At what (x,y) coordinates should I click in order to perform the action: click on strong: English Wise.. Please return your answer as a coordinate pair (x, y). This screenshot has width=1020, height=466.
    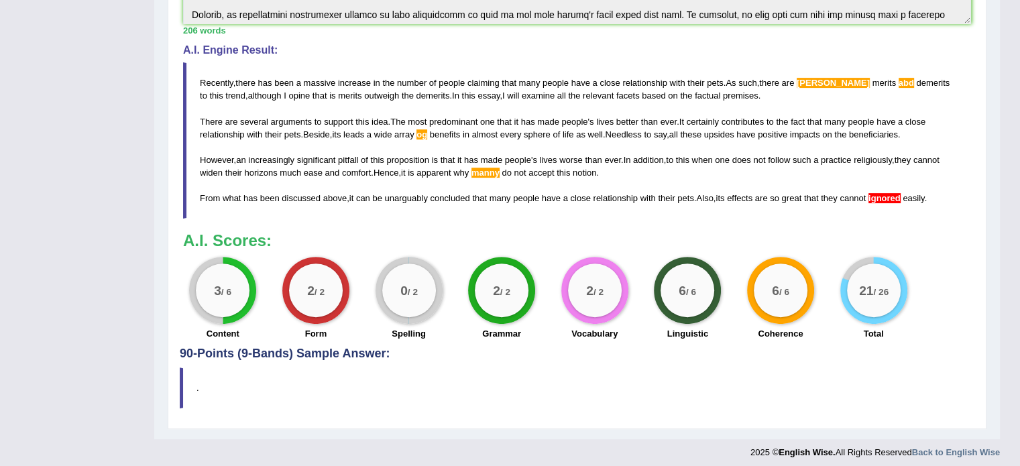
    Looking at the image, I should click on (806, 452).